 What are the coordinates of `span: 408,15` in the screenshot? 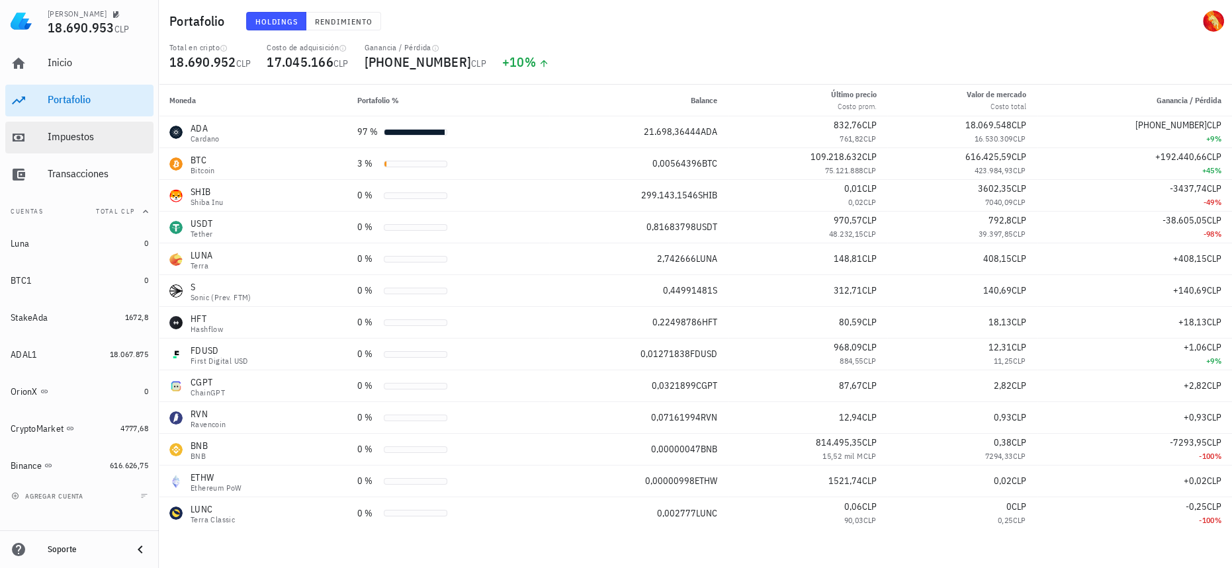 It's located at (997, 259).